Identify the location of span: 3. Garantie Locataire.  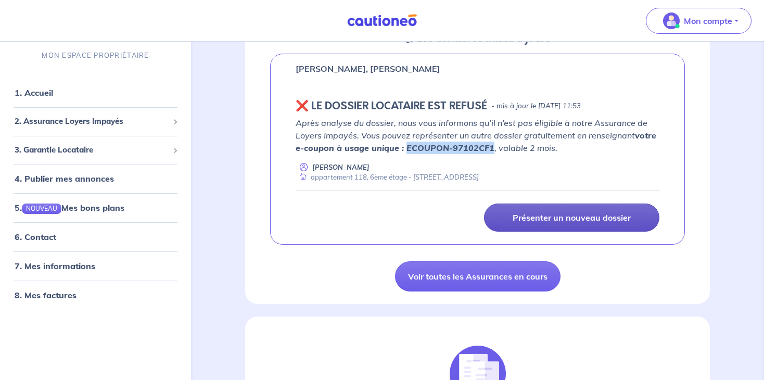
(92, 150).